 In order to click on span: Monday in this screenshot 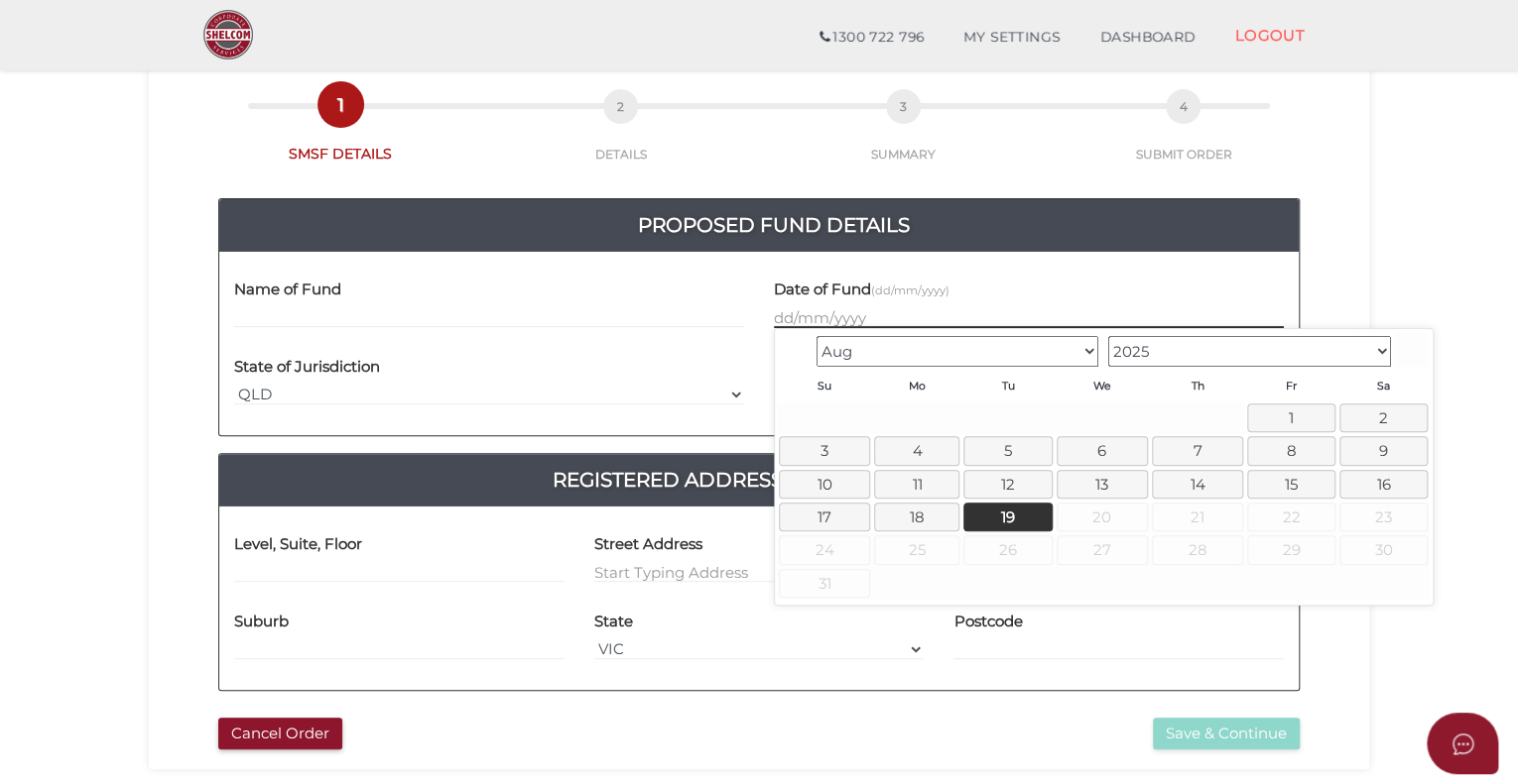, I will do `click(917, 386)`.